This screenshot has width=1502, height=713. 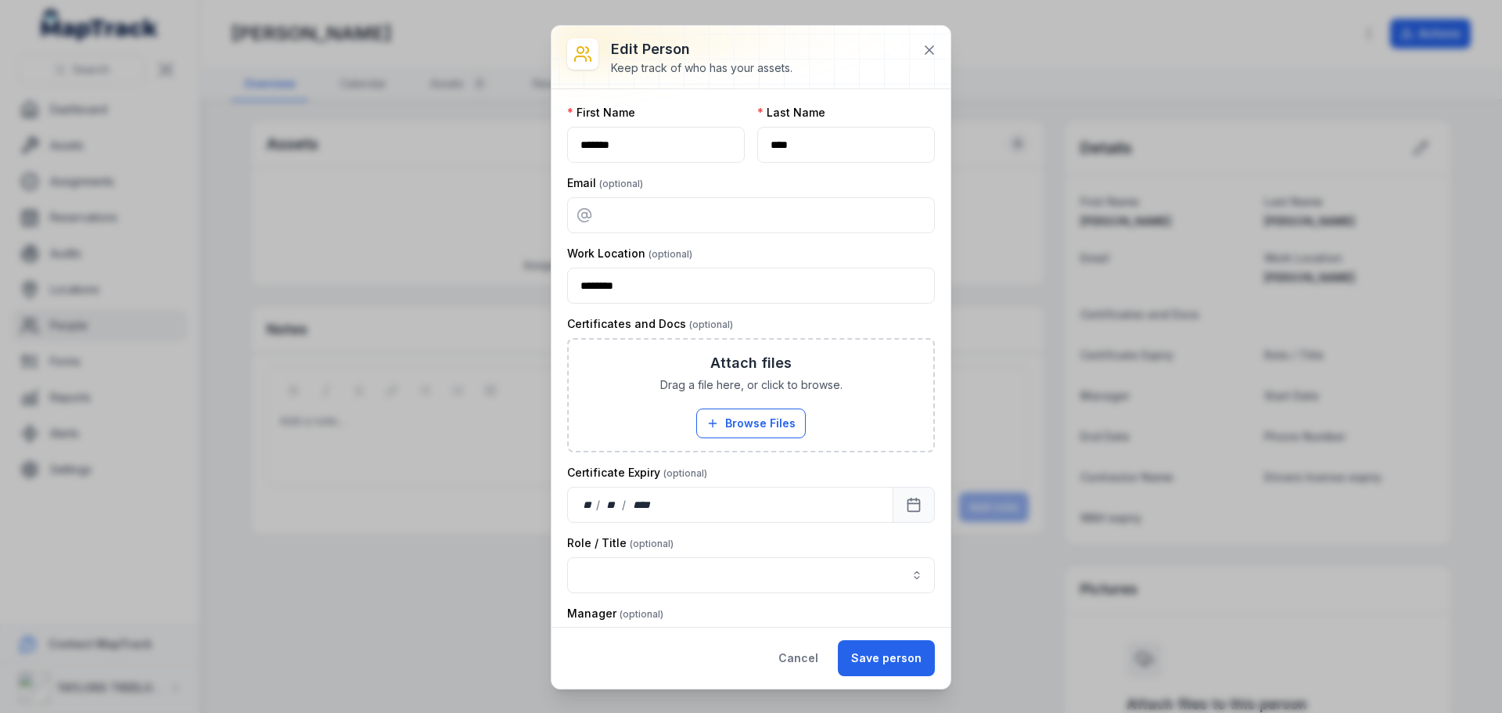 What do you see at coordinates (798, 658) in the screenshot?
I see `button: Cancel` at bounding box center [798, 658].